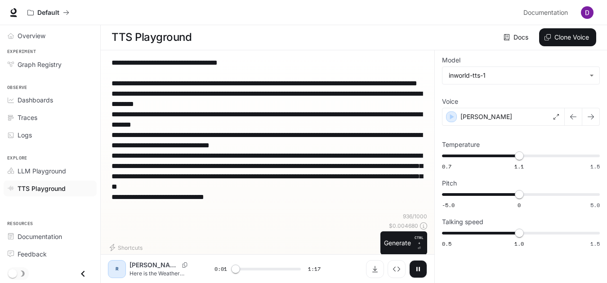 The height and width of the screenshot is (283, 607). What do you see at coordinates (451, 60) in the screenshot?
I see `p: Model` at bounding box center [451, 60].